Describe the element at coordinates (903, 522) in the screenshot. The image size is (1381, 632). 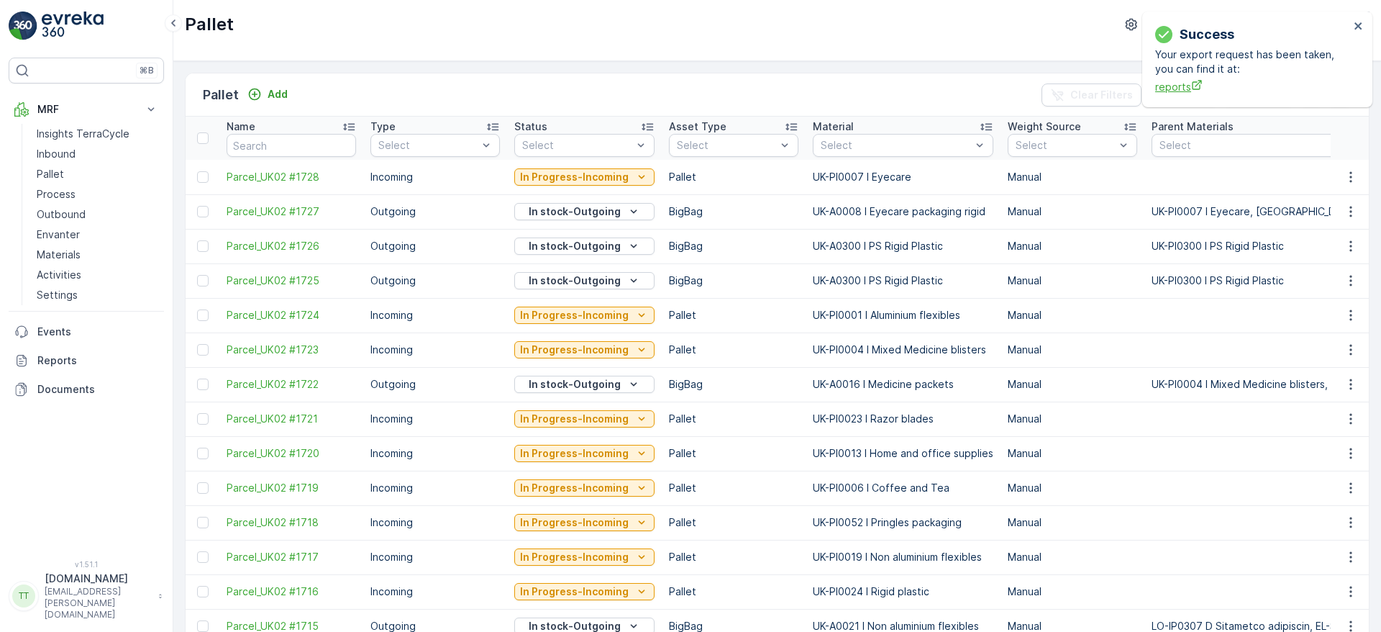
I see `p: UK-PI0052 I Pringles packaging` at that location.